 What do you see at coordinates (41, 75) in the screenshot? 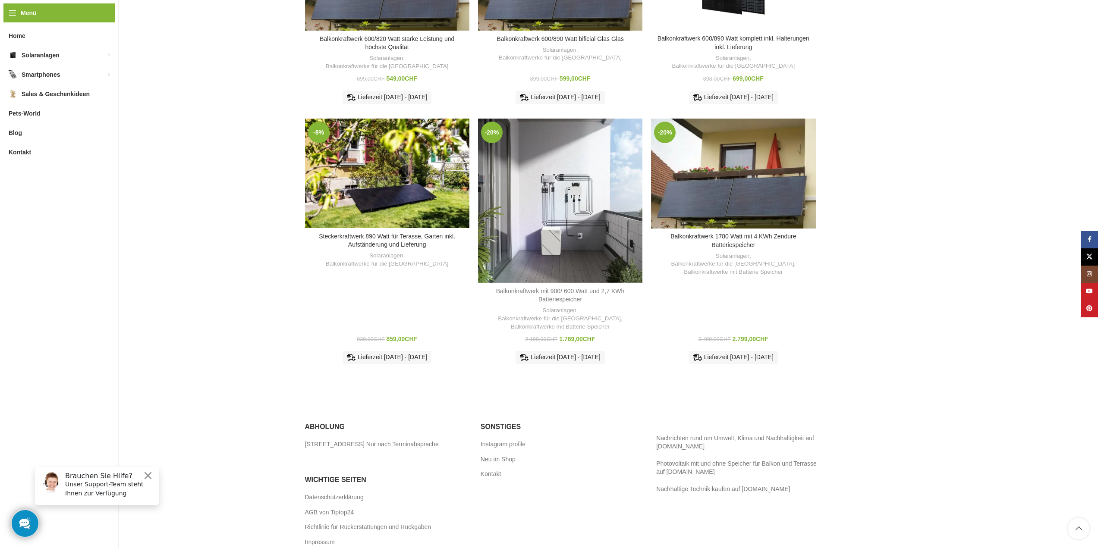
I see `span: Smartphones` at bounding box center [41, 75].